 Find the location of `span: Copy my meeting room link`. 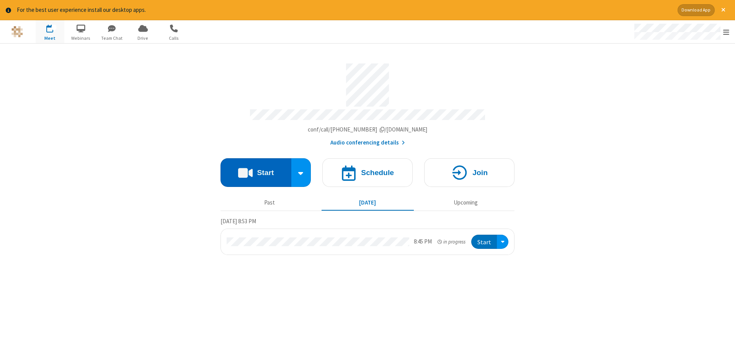

span: Copy my meeting room link is located at coordinates (367, 129).